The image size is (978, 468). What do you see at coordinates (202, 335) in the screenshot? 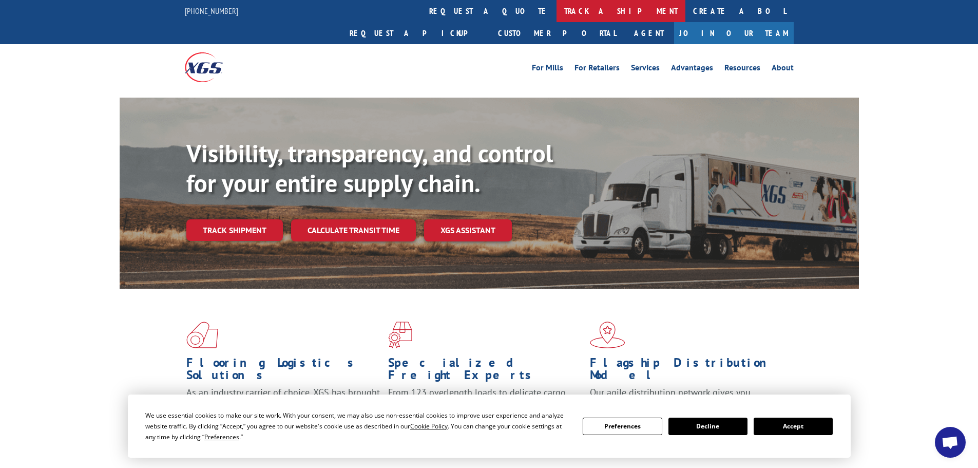
I see `img: xgs-icon-total-supply-chain-intelligence-red` at bounding box center [202, 335].